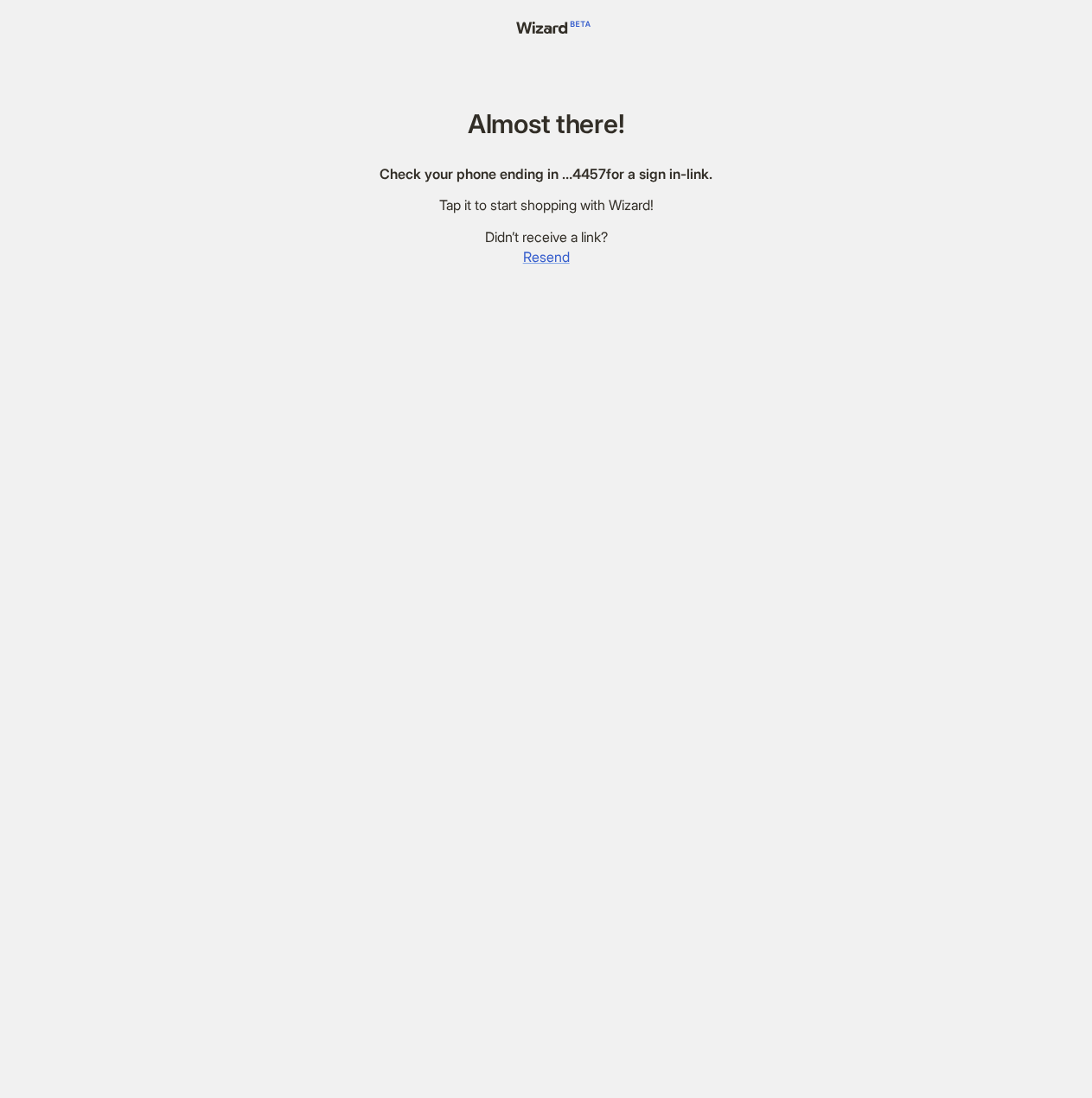 This screenshot has width=1092, height=1098. Describe the element at coordinates (545, 237) in the screenshot. I see `div: Didn’t receive a link?` at that location.